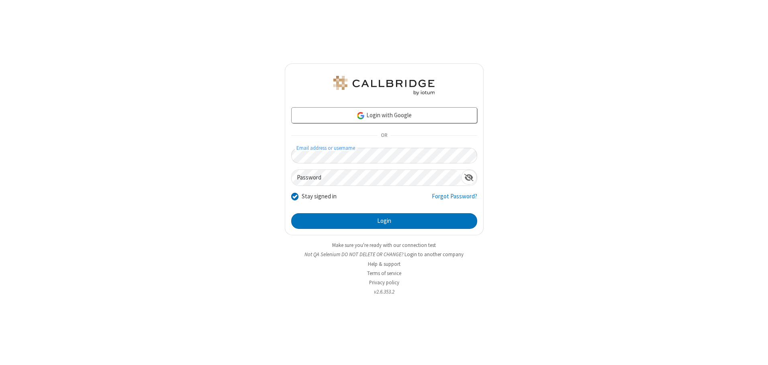 Image resolution: width=768 pixels, height=365 pixels. I want to click on a: Help & support, so click(384, 264).